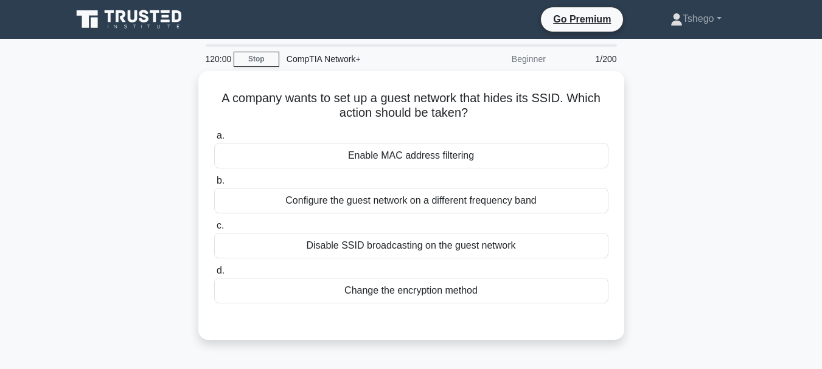  Describe the element at coordinates (411, 106) in the screenshot. I see `h5: A company wants to set up a guest network that hides its SSID. Which action should be taken?` at that location.